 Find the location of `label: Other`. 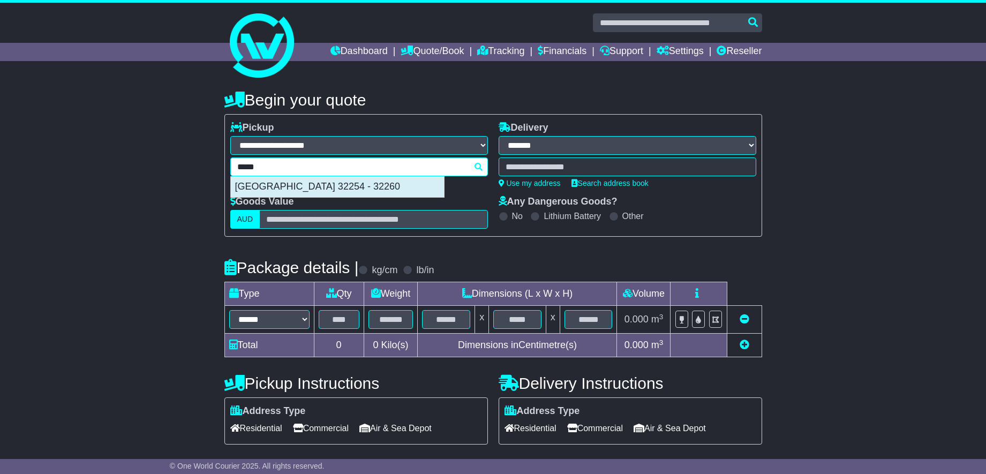

label: Other is located at coordinates (633, 216).